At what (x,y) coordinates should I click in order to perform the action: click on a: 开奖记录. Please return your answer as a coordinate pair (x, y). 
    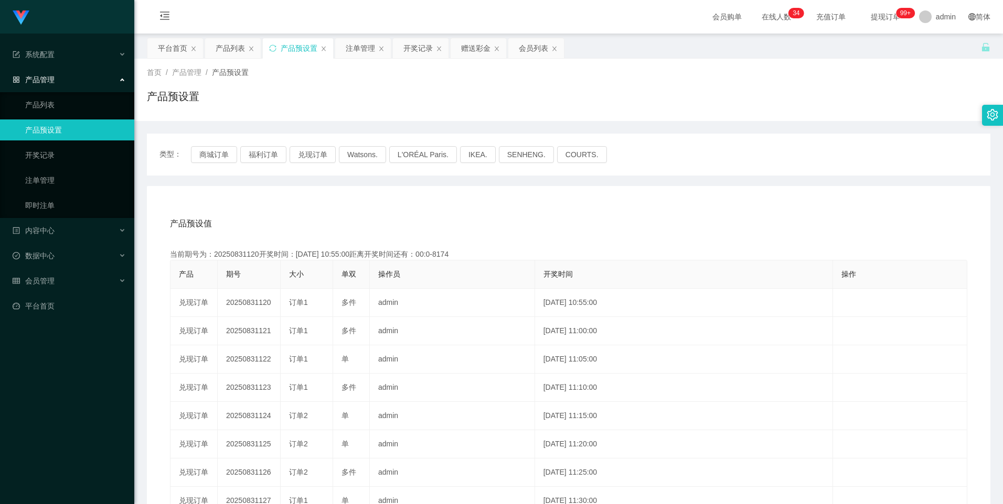
    Looking at the image, I should click on (76, 155).